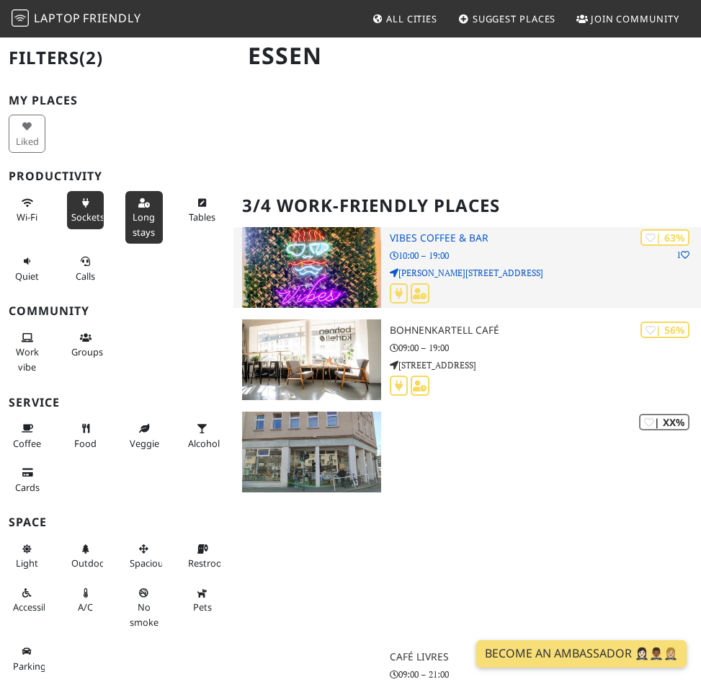  What do you see at coordinates (202, 217) in the screenshot?
I see `span: Work-friendly tables` at bounding box center [202, 217].